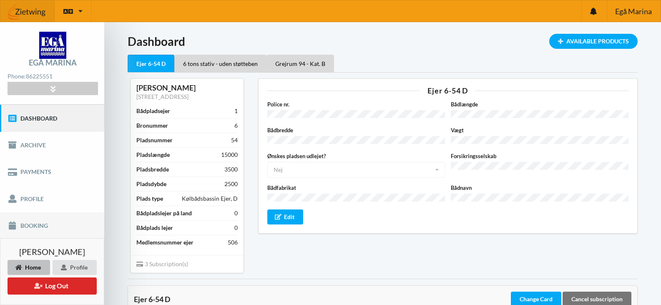  What do you see at coordinates (356, 104) in the screenshot?
I see `label: Police nr.` at bounding box center [356, 104].